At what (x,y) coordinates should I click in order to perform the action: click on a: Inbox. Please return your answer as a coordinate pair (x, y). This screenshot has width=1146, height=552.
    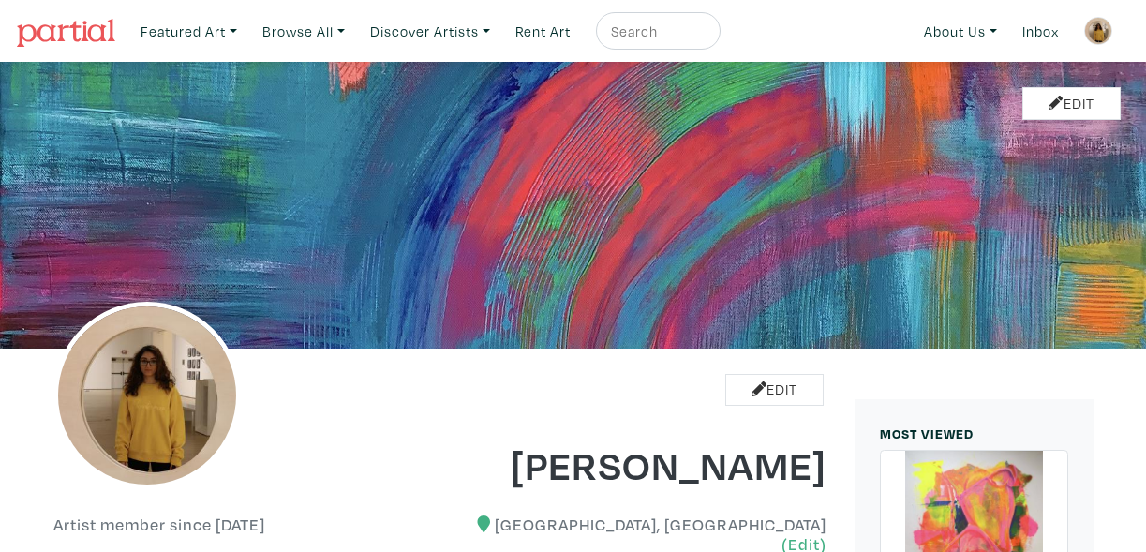
    Looking at the image, I should click on (1040, 31).